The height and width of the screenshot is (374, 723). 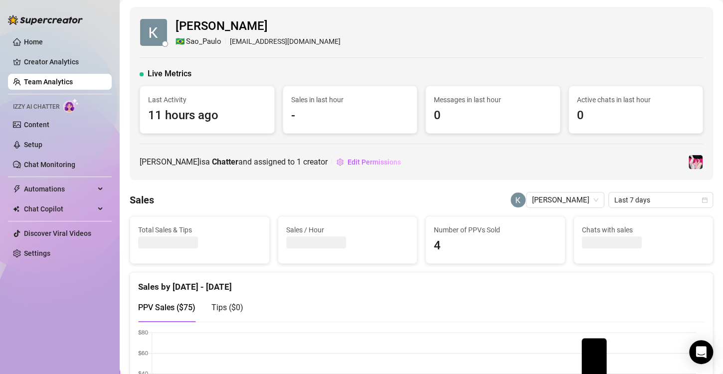 What do you see at coordinates (207, 100) in the screenshot?
I see `span: Last Activity` at bounding box center [207, 100].